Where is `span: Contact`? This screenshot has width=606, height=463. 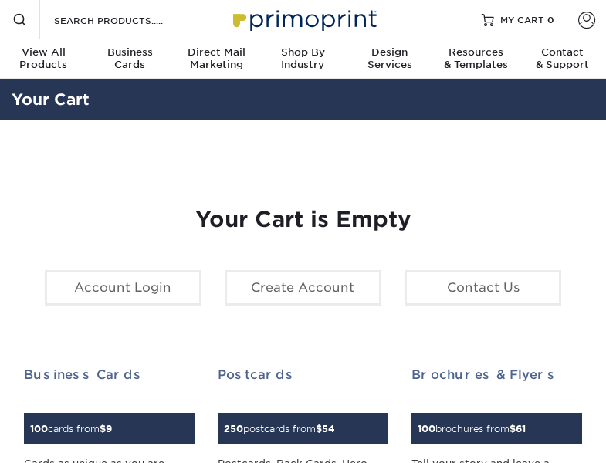 span: Contact is located at coordinates (563, 52).